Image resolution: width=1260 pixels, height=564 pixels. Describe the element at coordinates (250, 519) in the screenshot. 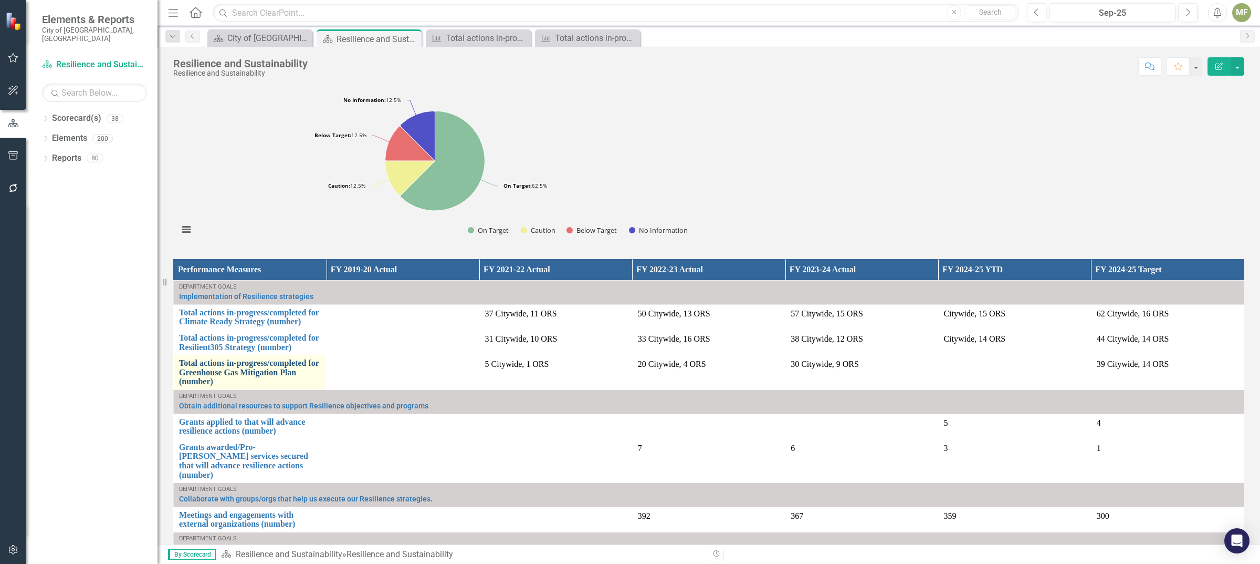

I see `a: Meetings and engagements with external organizations (number)` at that location.